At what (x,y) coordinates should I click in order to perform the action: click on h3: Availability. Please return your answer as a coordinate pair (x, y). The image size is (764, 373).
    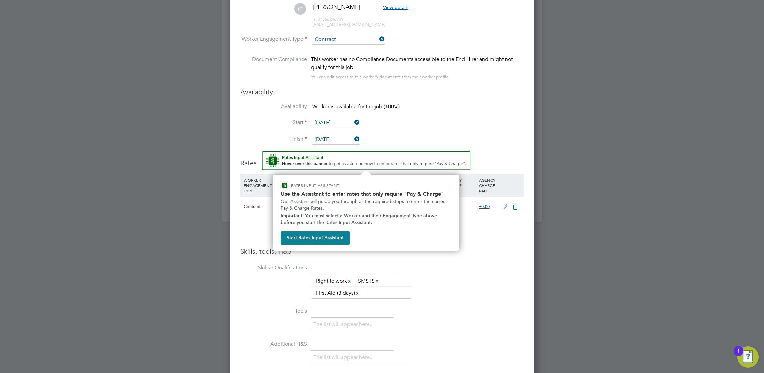
    Looking at the image, I should click on (382, 92).